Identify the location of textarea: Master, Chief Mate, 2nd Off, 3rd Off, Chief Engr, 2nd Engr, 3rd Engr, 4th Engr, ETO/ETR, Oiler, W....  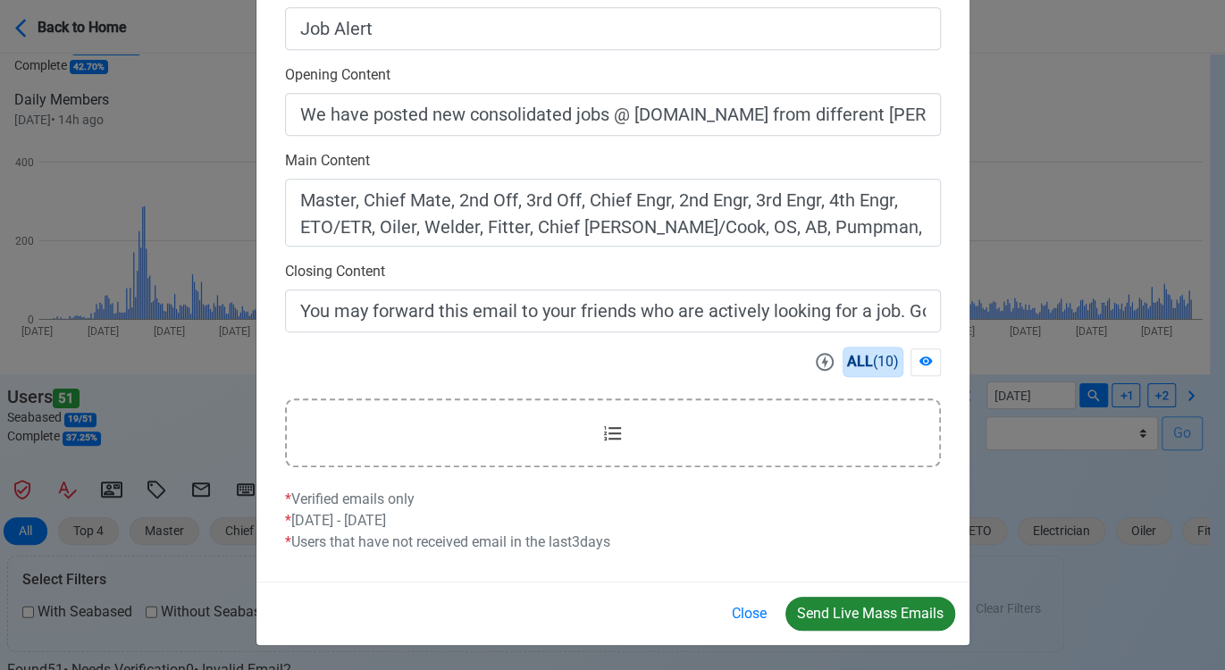
(613, 213).